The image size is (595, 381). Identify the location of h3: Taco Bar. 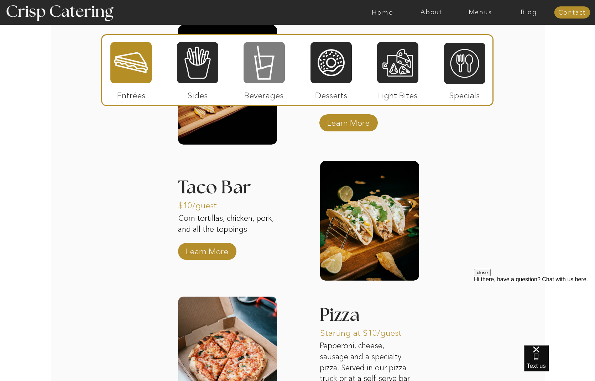
(227, 183).